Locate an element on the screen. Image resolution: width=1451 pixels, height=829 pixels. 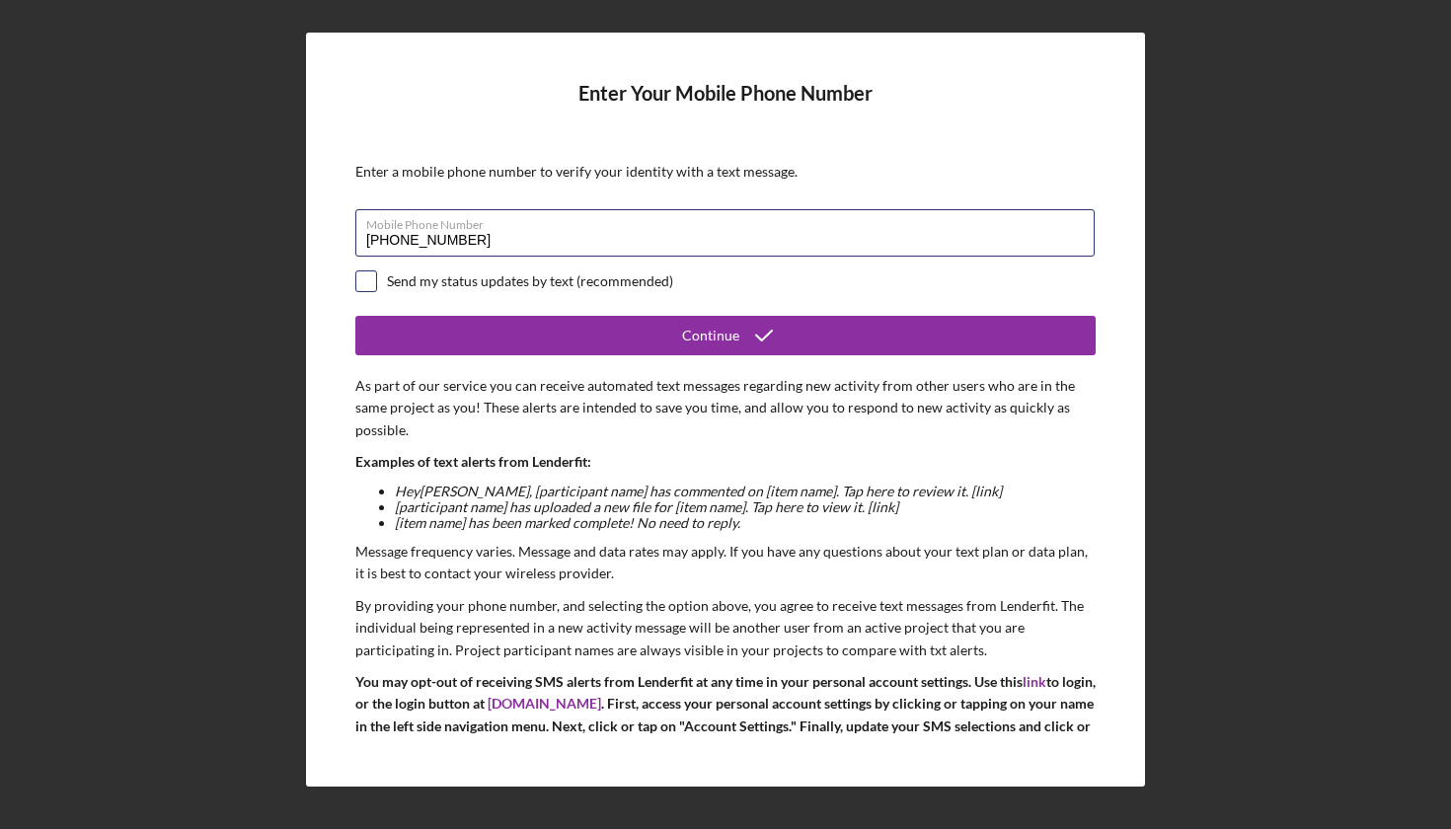
a: link is located at coordinates (1034, 681).